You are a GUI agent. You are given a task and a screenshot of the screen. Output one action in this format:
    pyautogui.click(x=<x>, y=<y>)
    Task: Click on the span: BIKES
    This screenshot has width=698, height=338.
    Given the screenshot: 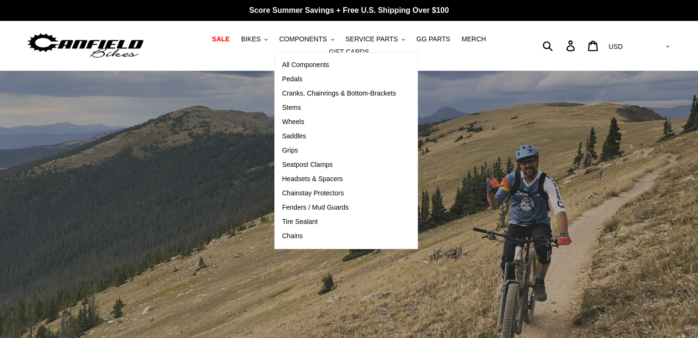 What is the action you would take?
    pyautogui.click(x=251, y=39)
    